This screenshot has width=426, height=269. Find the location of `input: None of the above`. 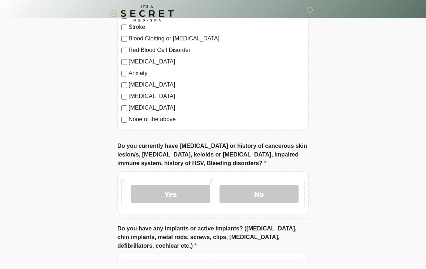

input: None of the above is located at coordinates (124, 120).